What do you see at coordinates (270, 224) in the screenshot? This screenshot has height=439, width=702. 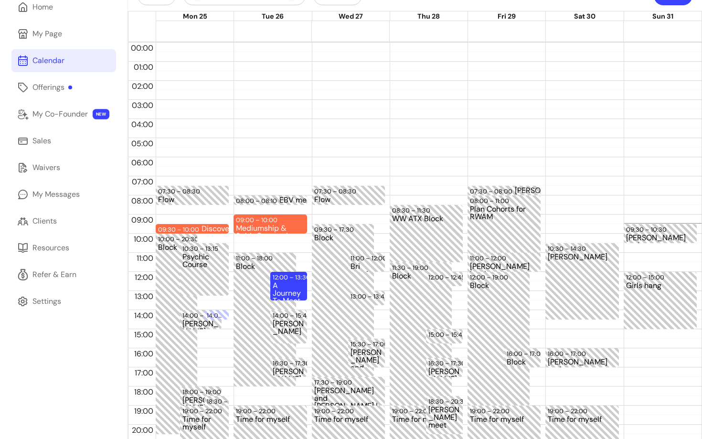 I see `div: 09:00 – 10:00Mediumship & Spirit Connection Session` at bounding box center [270, 224].